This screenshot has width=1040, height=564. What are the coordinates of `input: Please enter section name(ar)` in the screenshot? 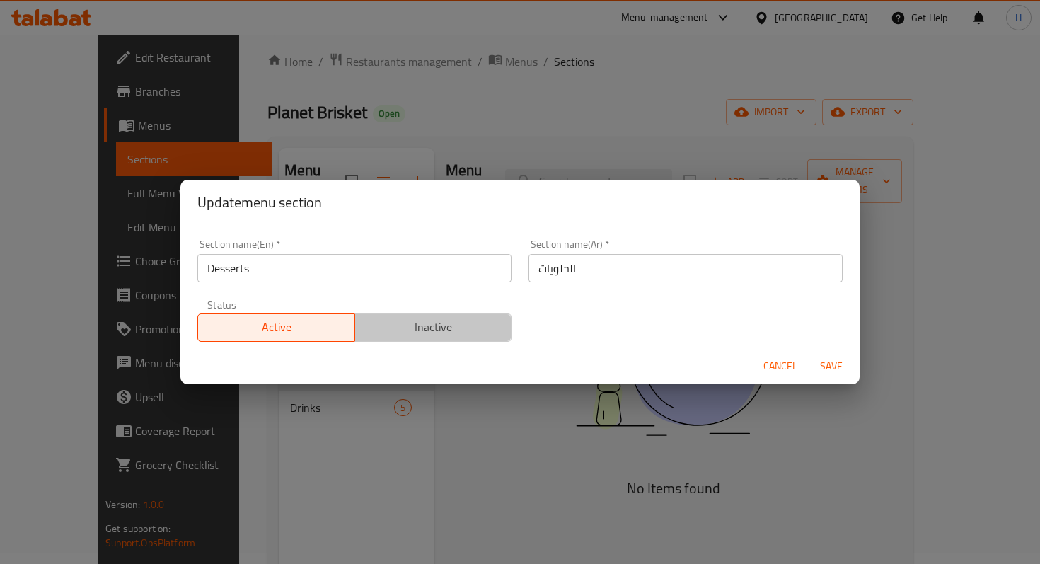 It's located at (686, 268).